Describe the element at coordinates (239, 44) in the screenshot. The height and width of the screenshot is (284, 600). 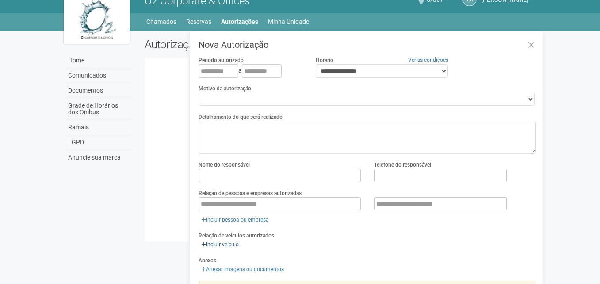
I see `h2: Autorizações` at that location.